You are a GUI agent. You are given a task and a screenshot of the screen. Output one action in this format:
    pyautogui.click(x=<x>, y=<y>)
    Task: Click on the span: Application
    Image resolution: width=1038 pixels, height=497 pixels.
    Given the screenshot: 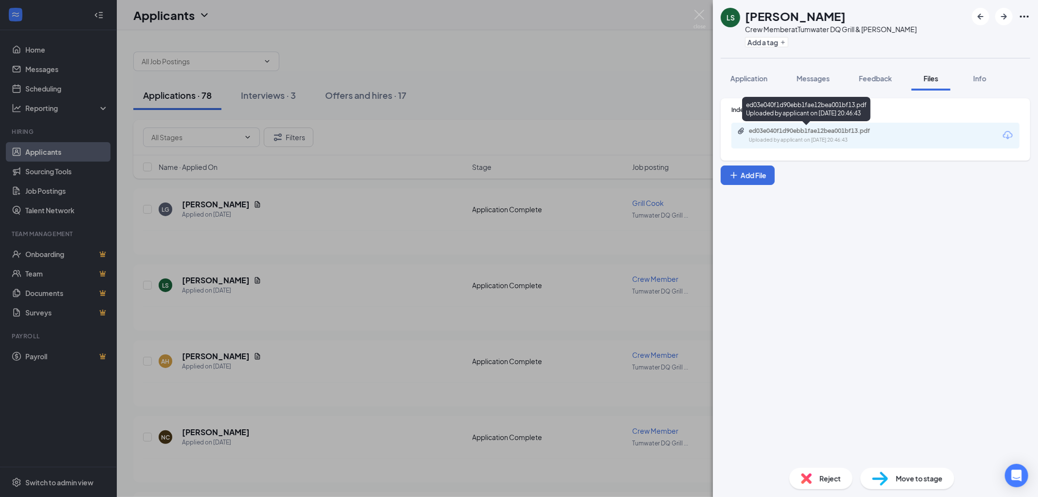 What is the action you would take?
    pyautogui.click(x=749, y=78)
    